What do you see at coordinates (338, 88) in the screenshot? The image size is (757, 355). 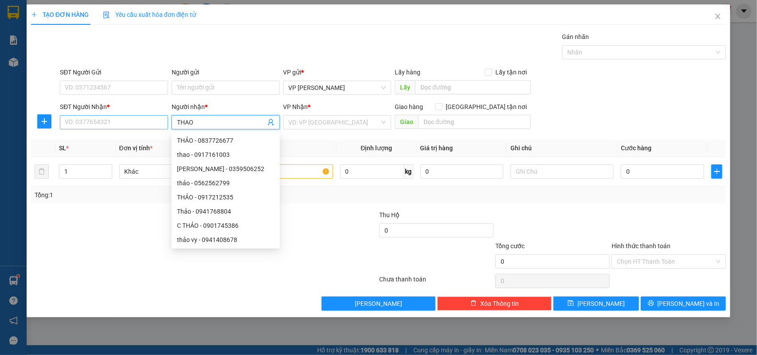 I see `span: VP Bạc Liêu` at bounding box center [338, 88].